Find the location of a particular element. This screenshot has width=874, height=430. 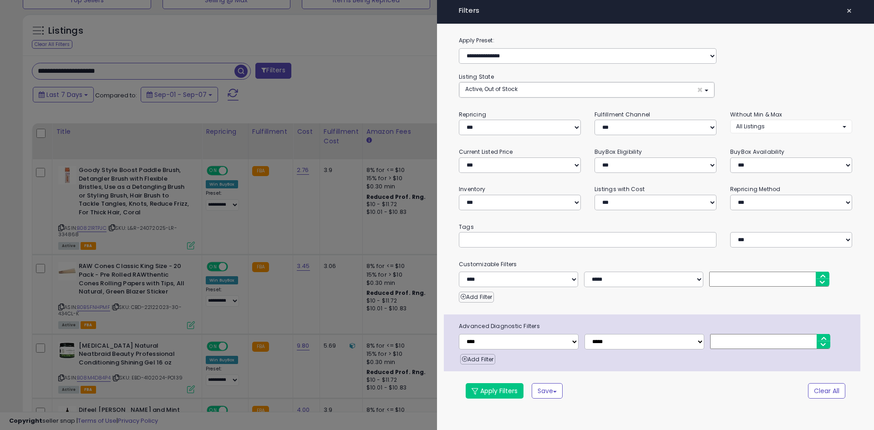

small: Current Listed Price is located at coordinates (486, 152).